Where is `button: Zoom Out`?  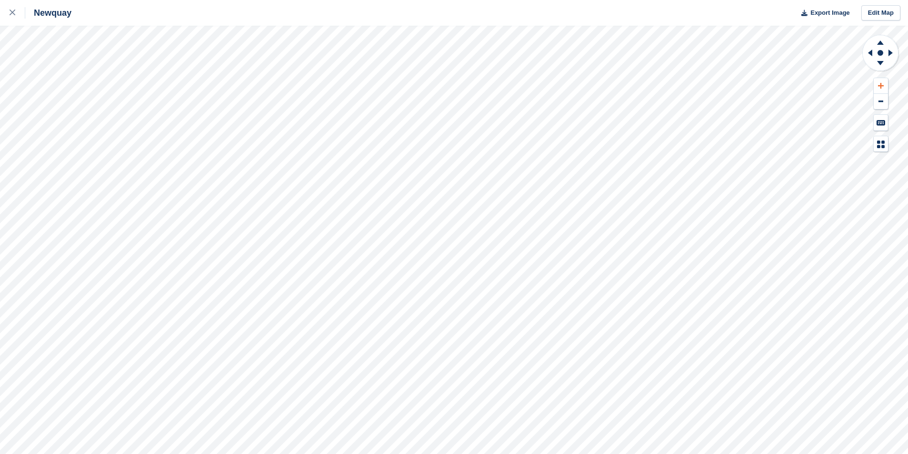 button: Zoom Out is located at coordinates (881, 102).